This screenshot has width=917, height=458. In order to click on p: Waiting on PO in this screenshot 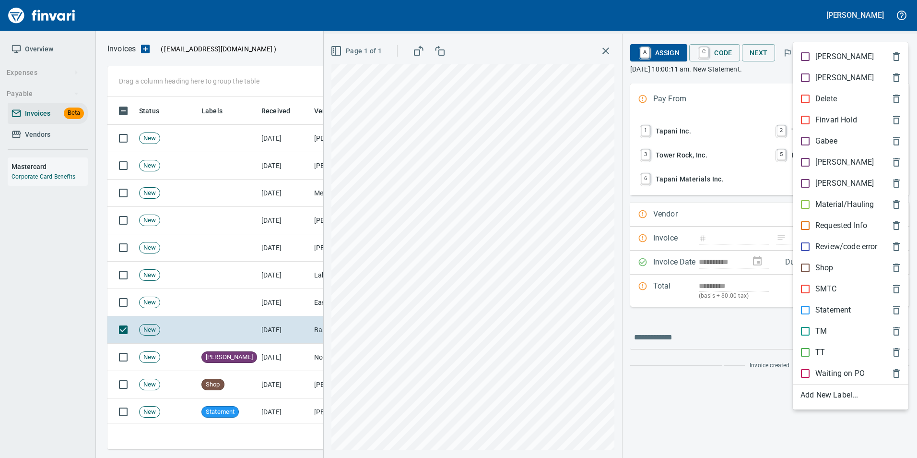, I will do `click(840, 373)`.